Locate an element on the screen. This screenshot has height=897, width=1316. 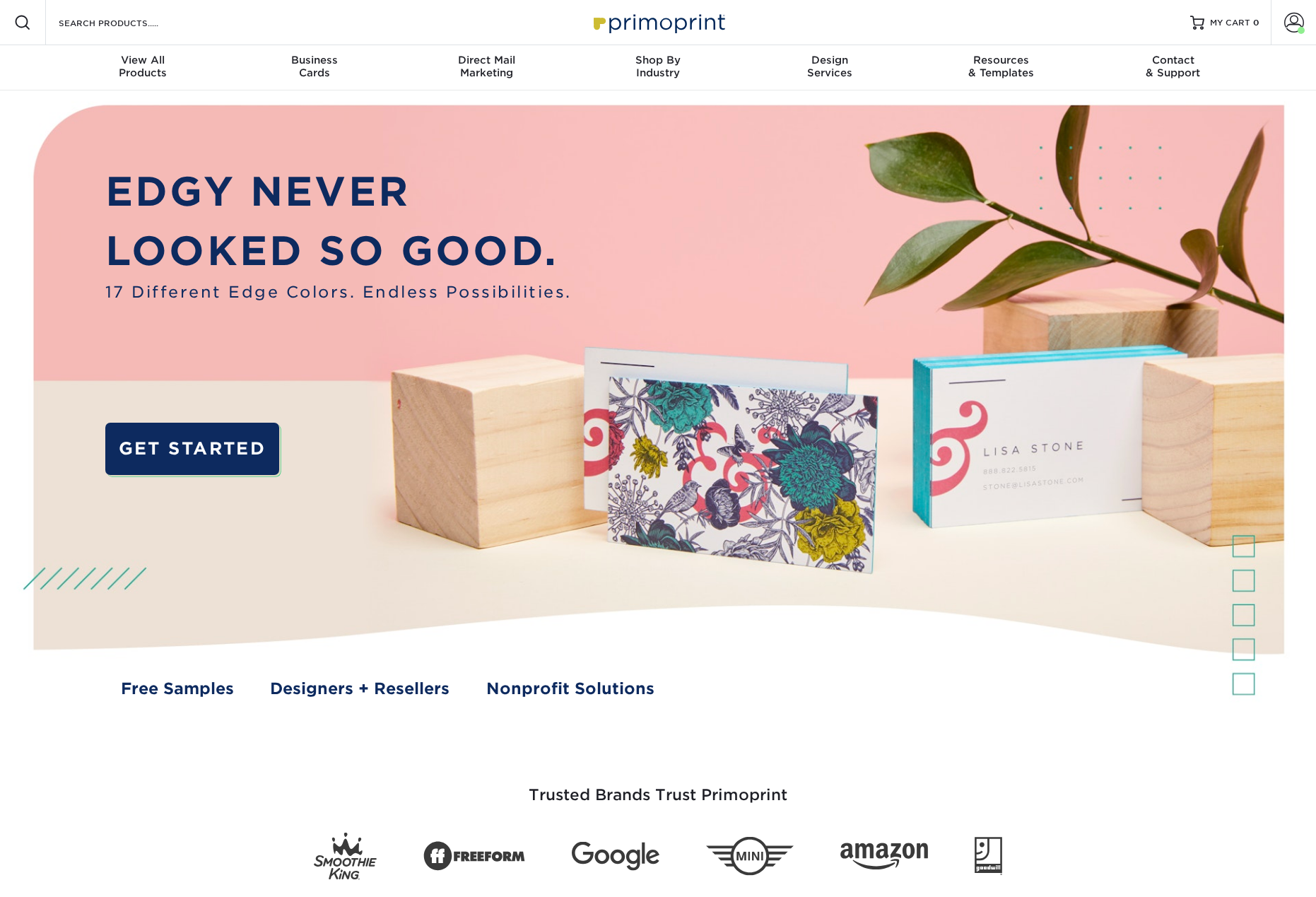
a: Free Samples is located at coordinates (177, 689).